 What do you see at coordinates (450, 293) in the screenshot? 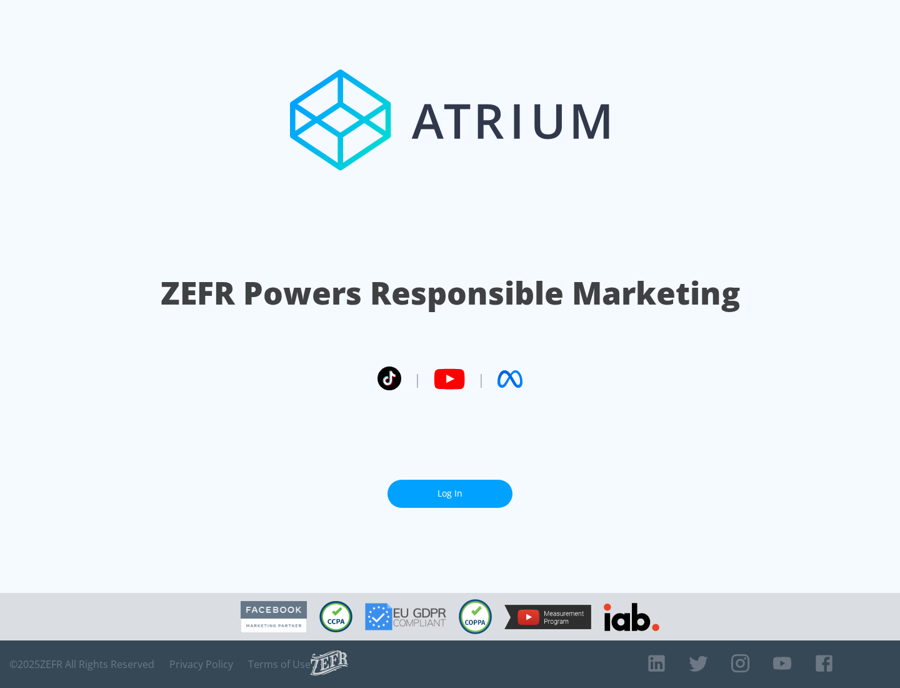
I see `h1: ZEFR Powers Responsible Marketing` at bounding box center [450, 293].